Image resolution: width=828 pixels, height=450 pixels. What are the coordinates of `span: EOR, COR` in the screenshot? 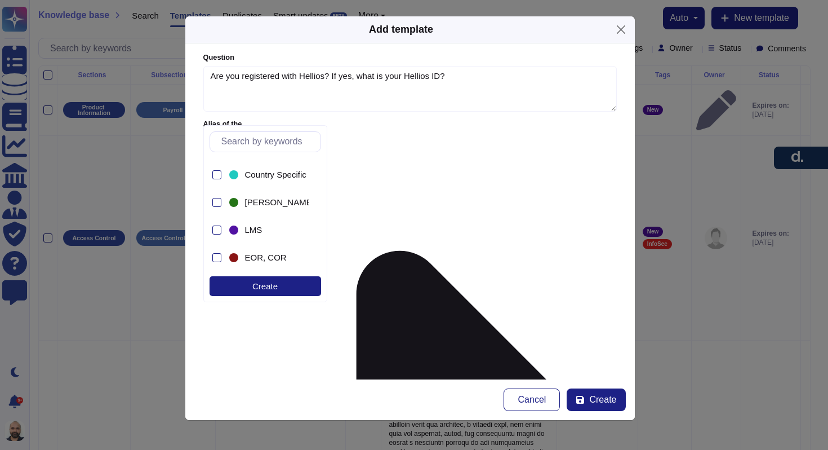 It's located at (266, 258).